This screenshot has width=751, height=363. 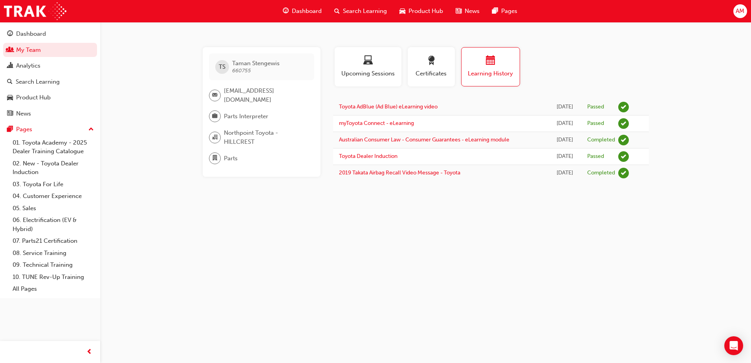 I want to click on span: chart-icon, so click(x=10, y=66).